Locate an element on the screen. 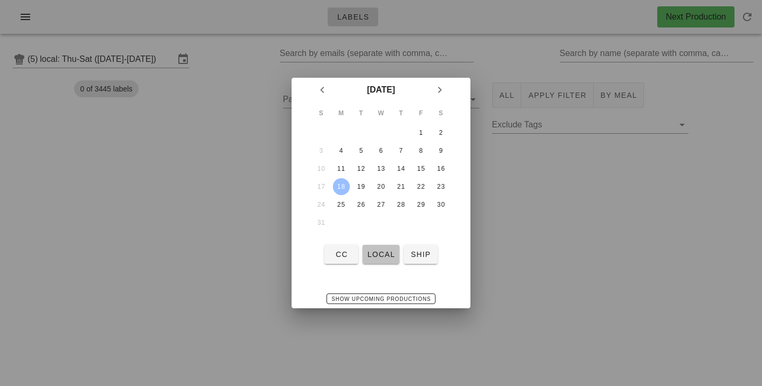 The image size is (762, 386). div: 25 is located at coordinates (341, 205).